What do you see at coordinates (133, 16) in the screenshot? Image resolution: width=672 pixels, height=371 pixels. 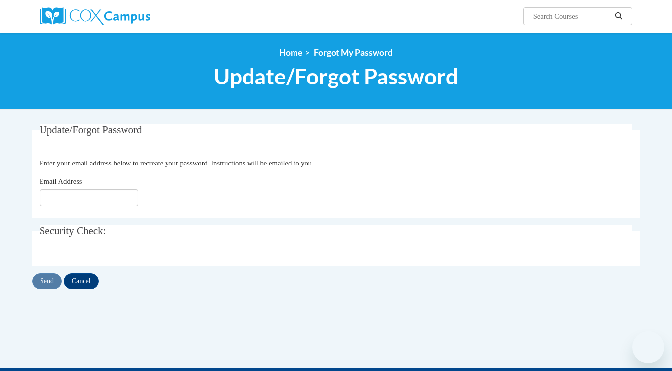 I see `a: Cox Campus` at bounding box center [133, 16].